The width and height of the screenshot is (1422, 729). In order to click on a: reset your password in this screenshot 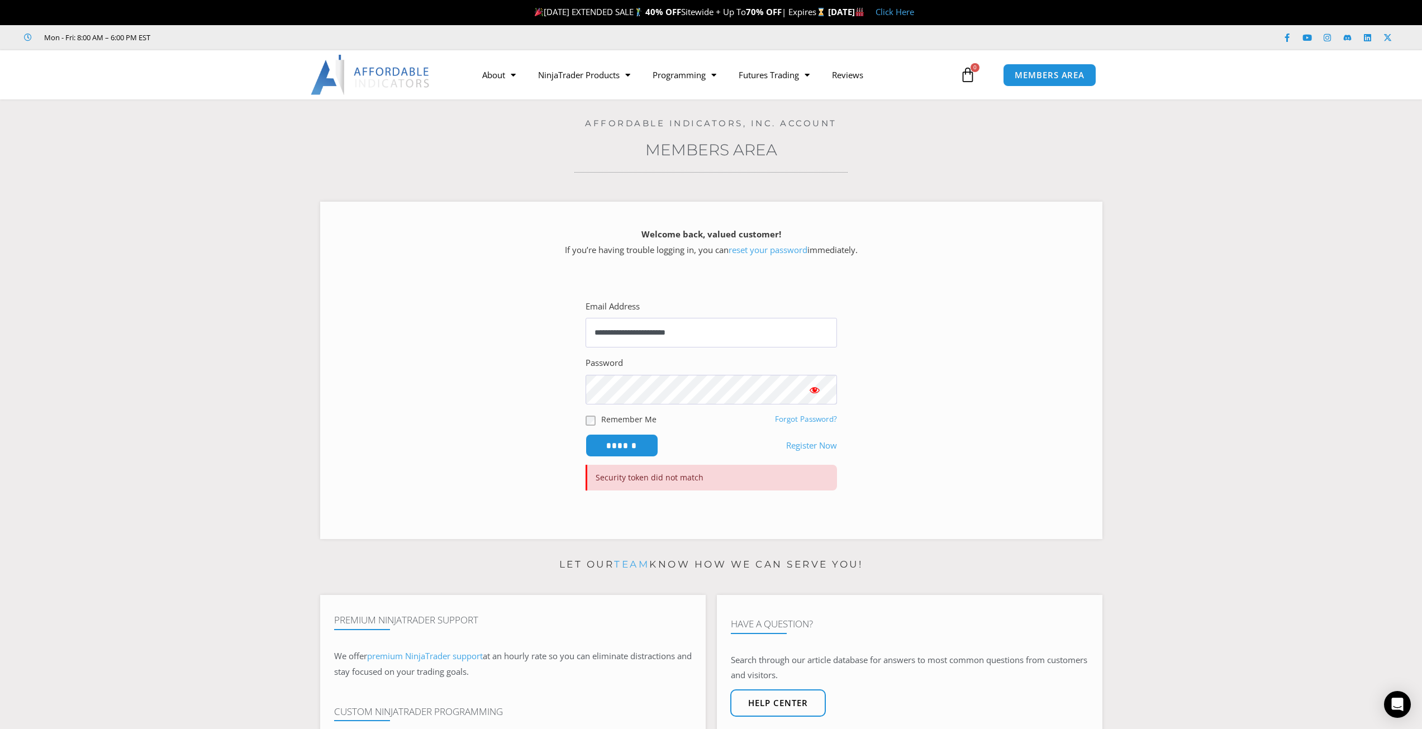, I will do `click(768, 250)`.